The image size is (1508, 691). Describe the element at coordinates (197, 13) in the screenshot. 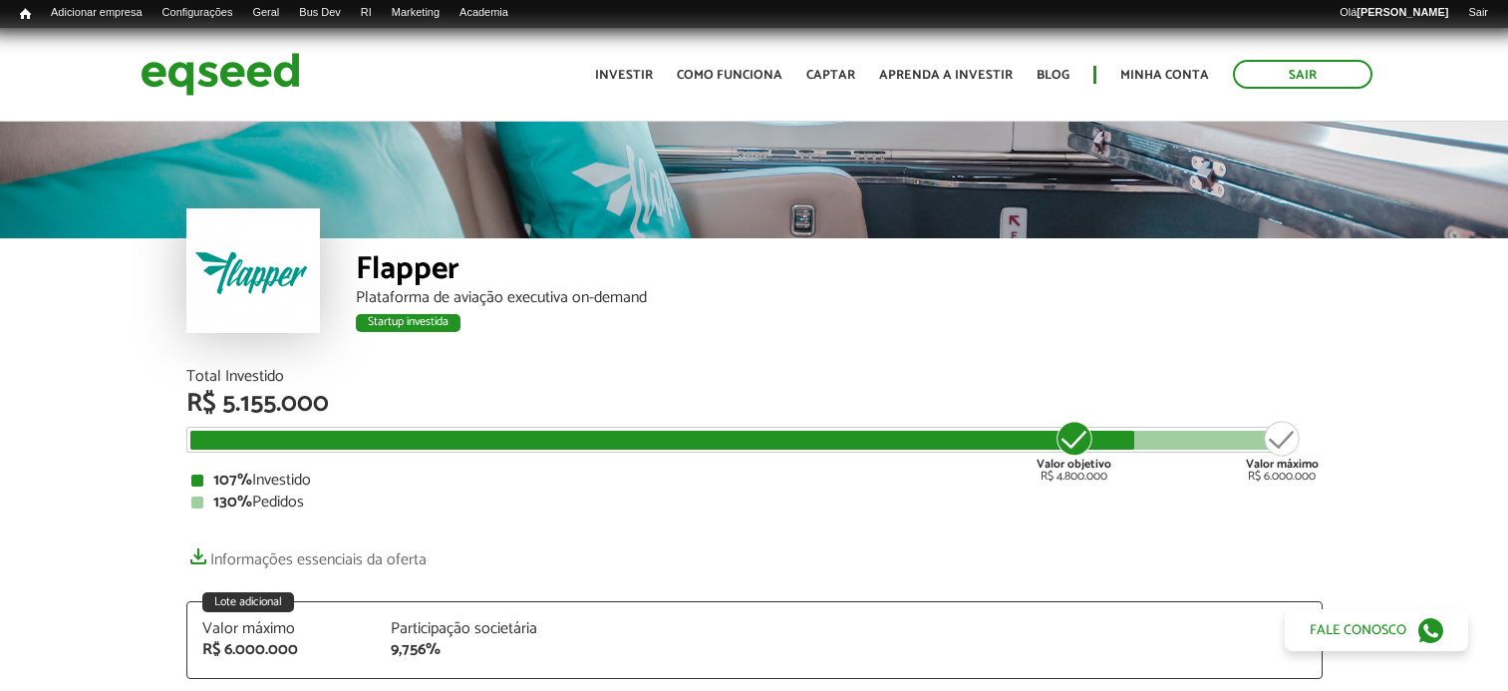

I see `a: Configurações` at that location.